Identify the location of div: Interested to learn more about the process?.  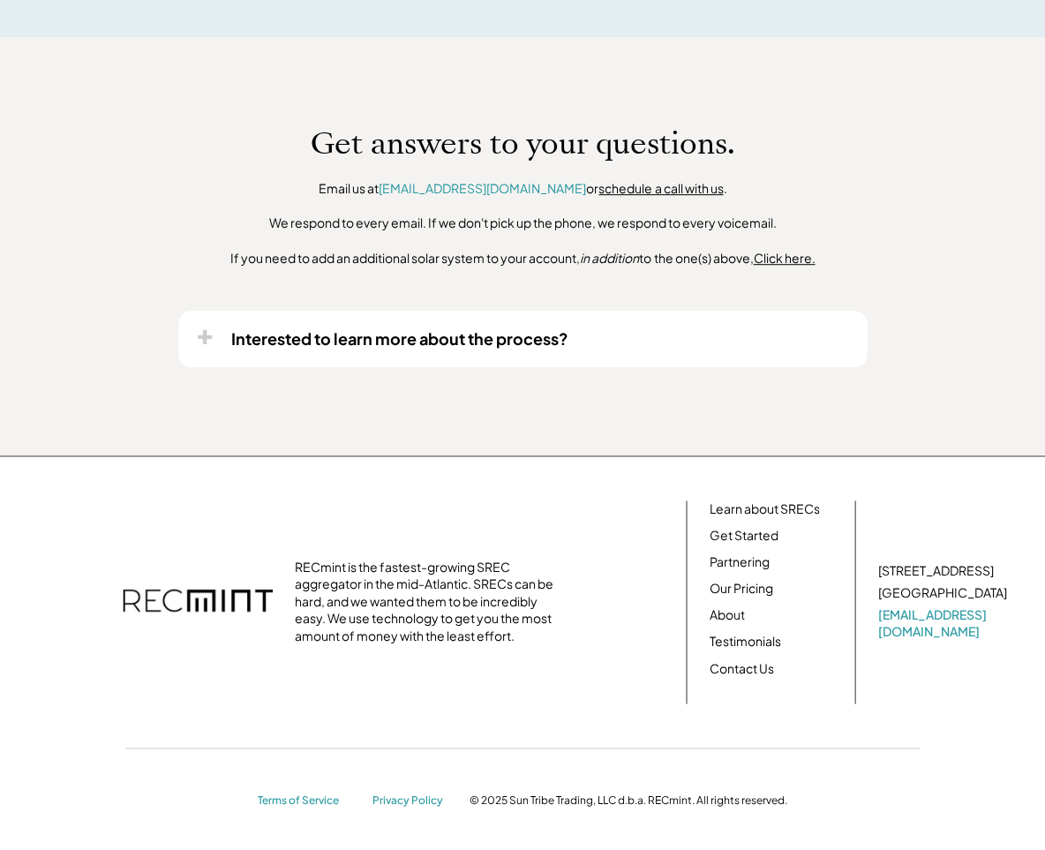
(400, 338).